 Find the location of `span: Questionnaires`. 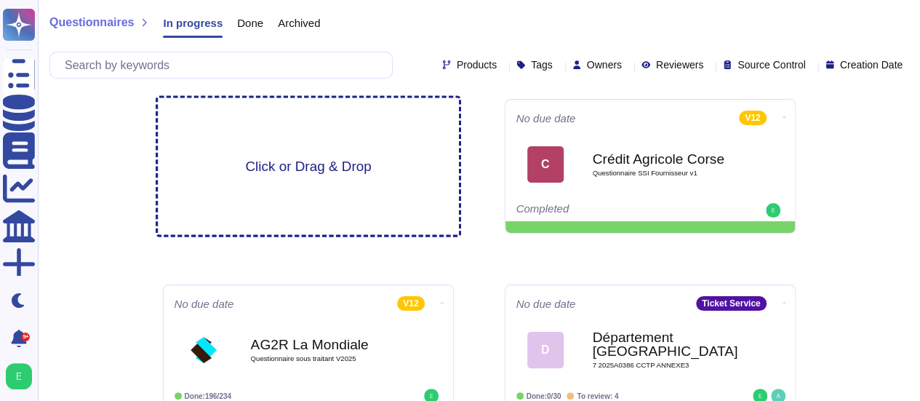

span: Questionnaires is located at coordinates (92, 23).